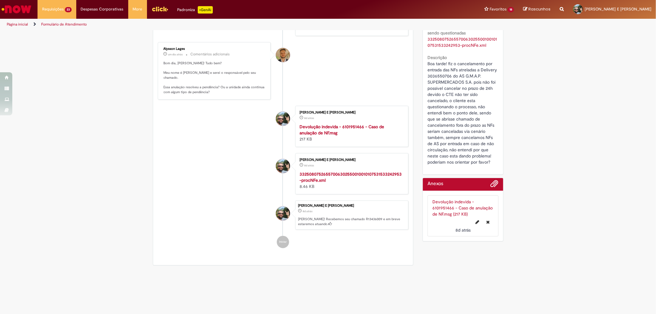 The width and height of the screenshot is (656, 314). Describe the element at coordinates (17, 24) in the screenshot. I see `a: Página inicial` at that location.